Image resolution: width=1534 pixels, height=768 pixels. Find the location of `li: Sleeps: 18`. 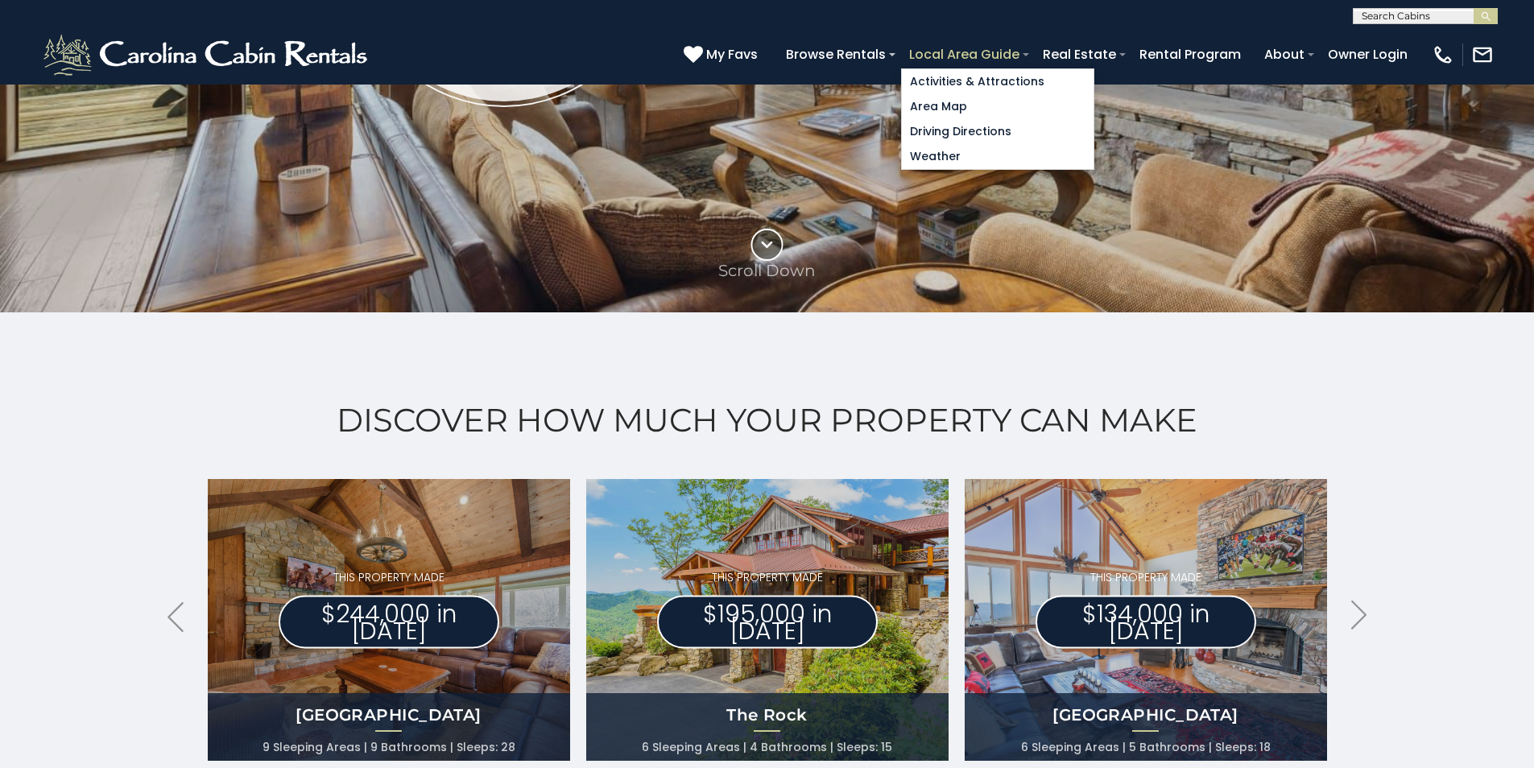

li: Sleeps: 18 is located at coordinates (1243, 747).